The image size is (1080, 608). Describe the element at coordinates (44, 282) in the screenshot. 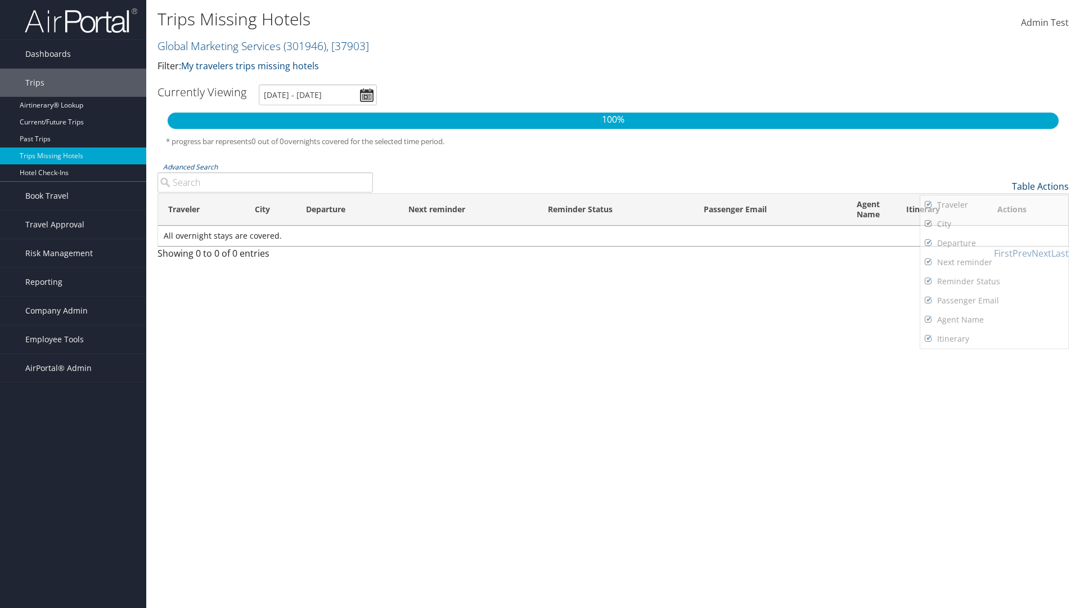

I see `span: Reporting` at that location.